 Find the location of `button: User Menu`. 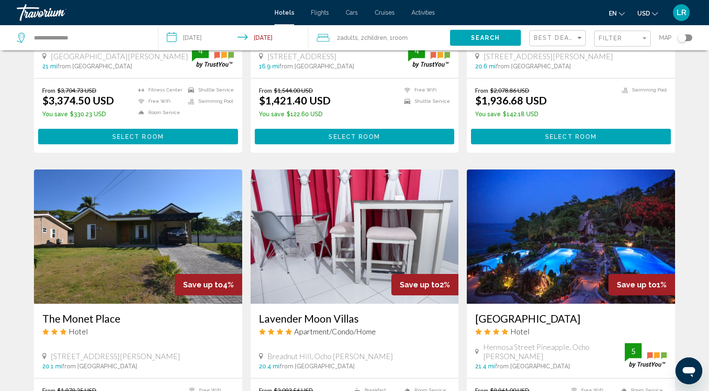

button: User Menu is located at coordinates (681, 13).